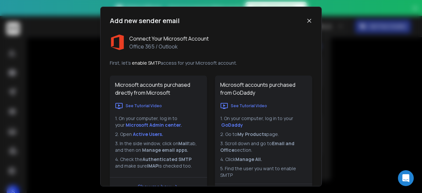 The image size is (422, 193). What do you see at coordinates (146, 63) in the screenshot?
I see `span: enable SMTP` at bounding box center [146, 63].